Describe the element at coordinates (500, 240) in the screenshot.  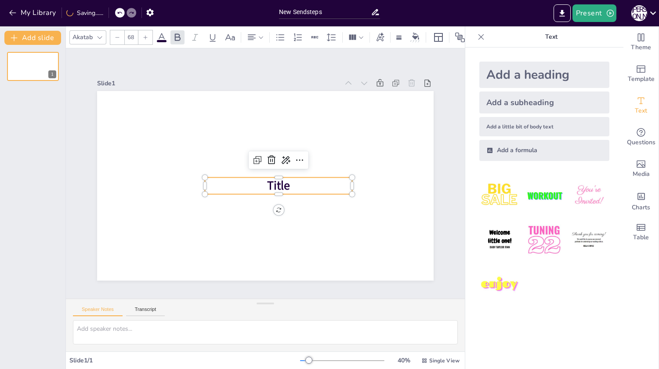
I see `img: 4.jpeg` at that location.